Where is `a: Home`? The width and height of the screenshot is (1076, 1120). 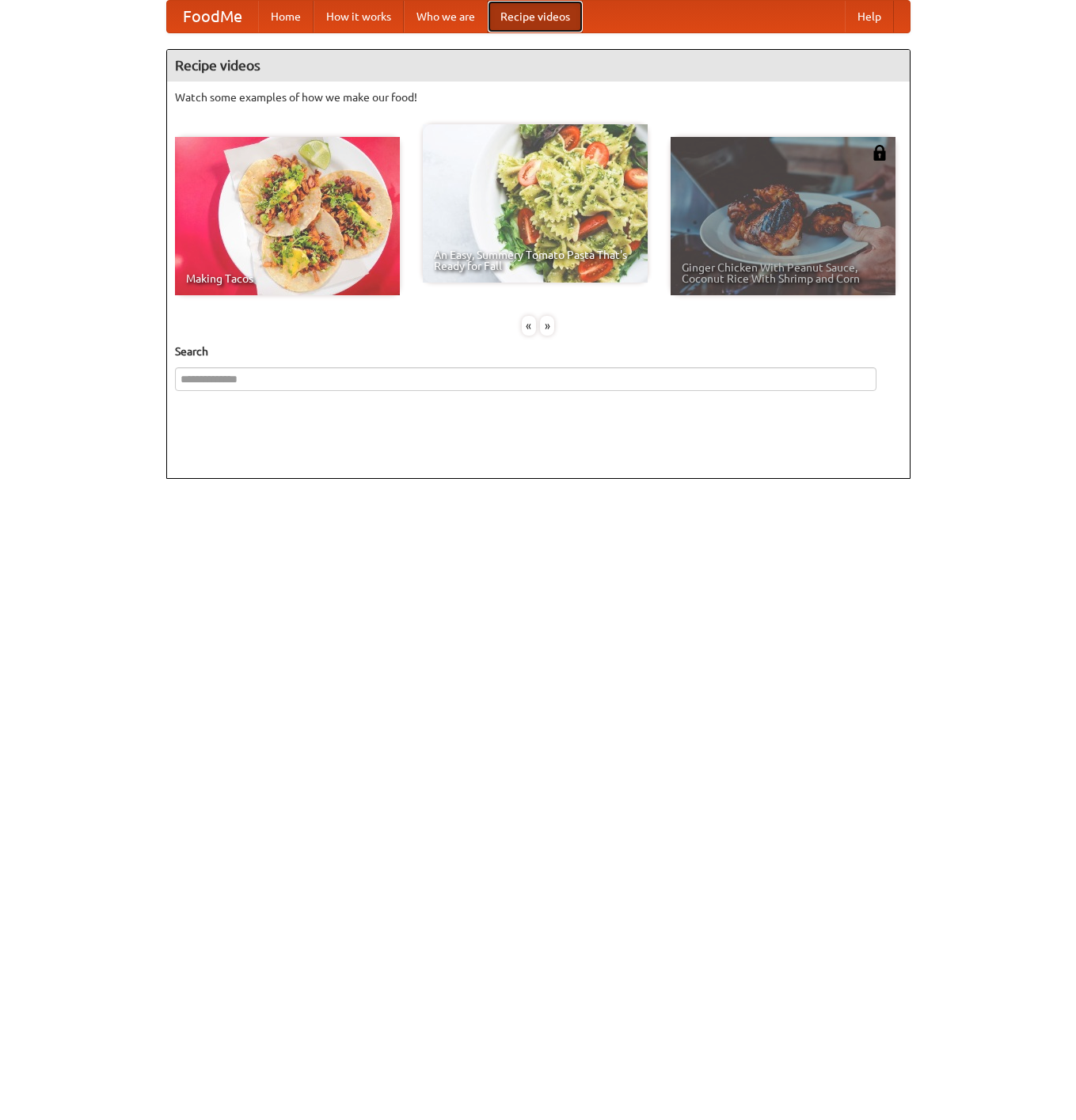
a: Home is located at coordinates (286, 17).